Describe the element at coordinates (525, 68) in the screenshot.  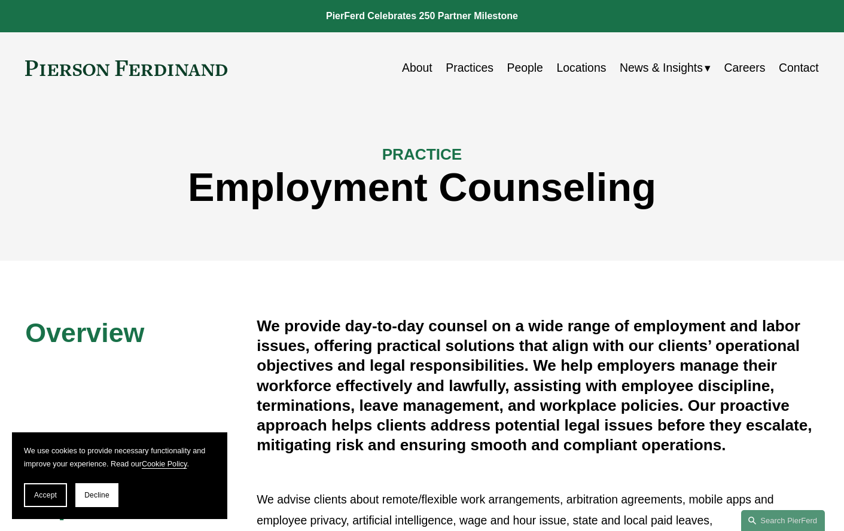
I see `a: People` at that location.